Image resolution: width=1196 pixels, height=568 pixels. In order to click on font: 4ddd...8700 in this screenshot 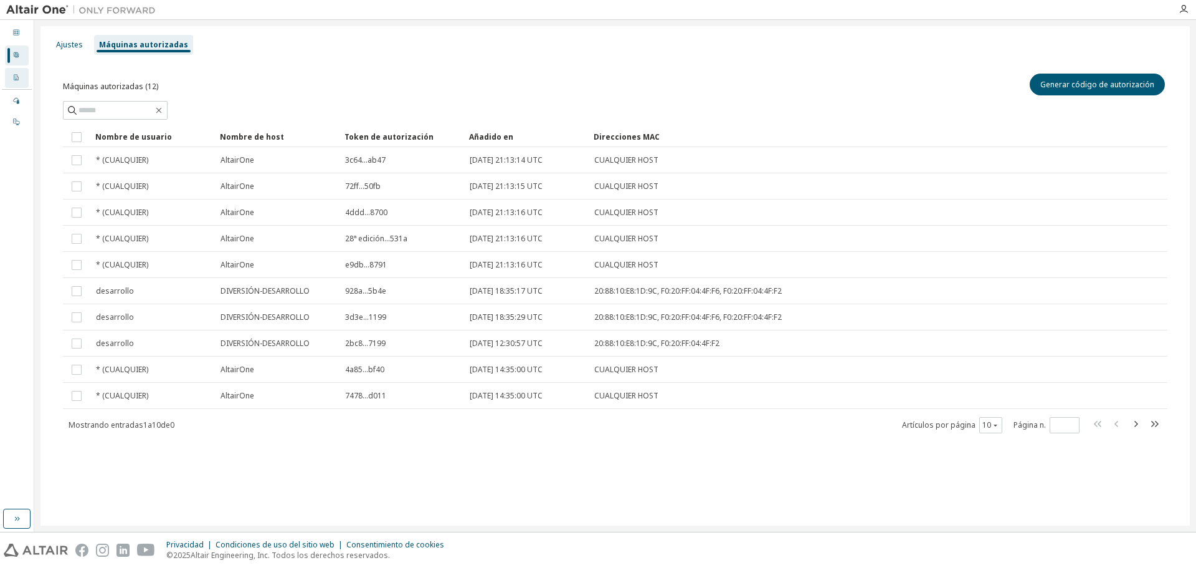, I will do `click(366, 212)`.